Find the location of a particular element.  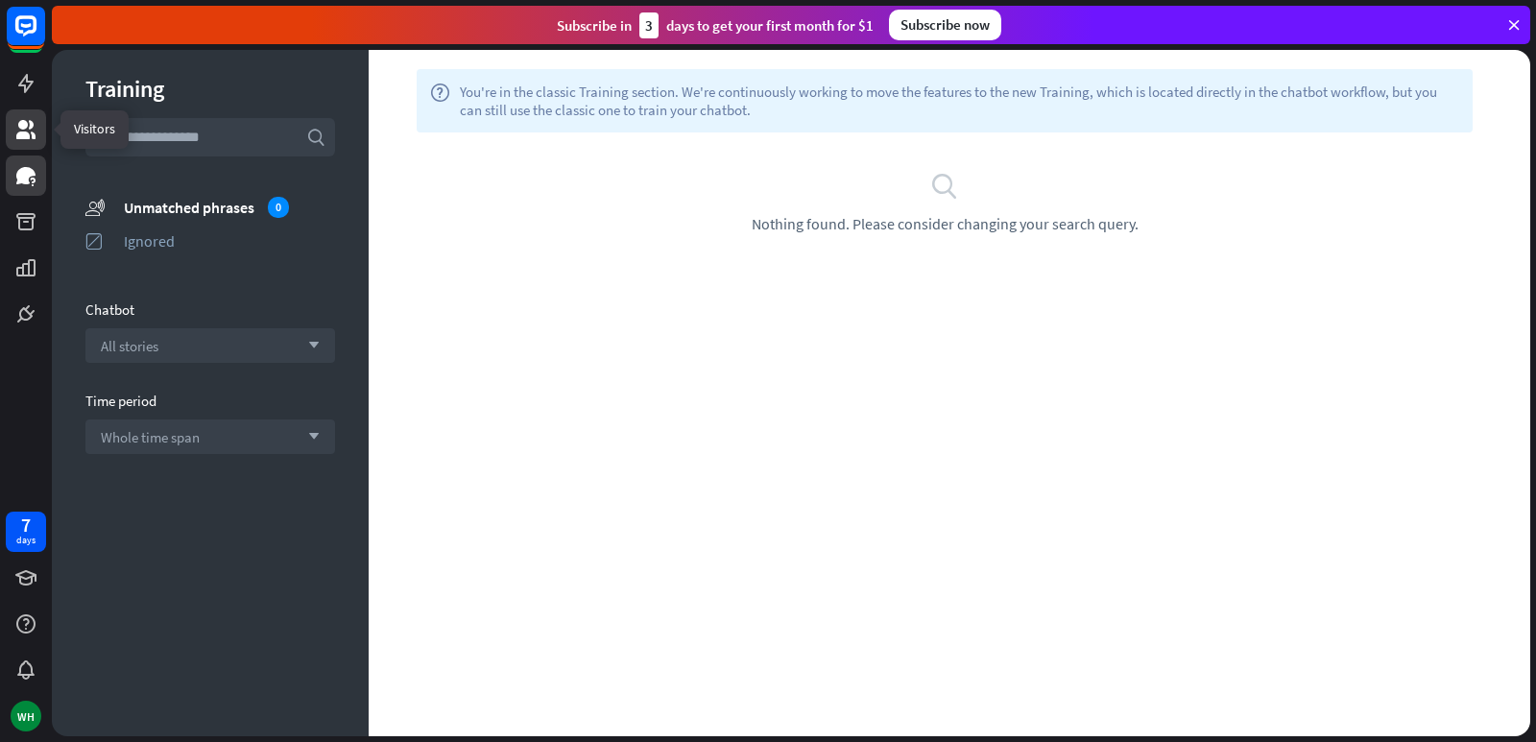

i: unmatched_phrases is located at coordinates (95, 206).